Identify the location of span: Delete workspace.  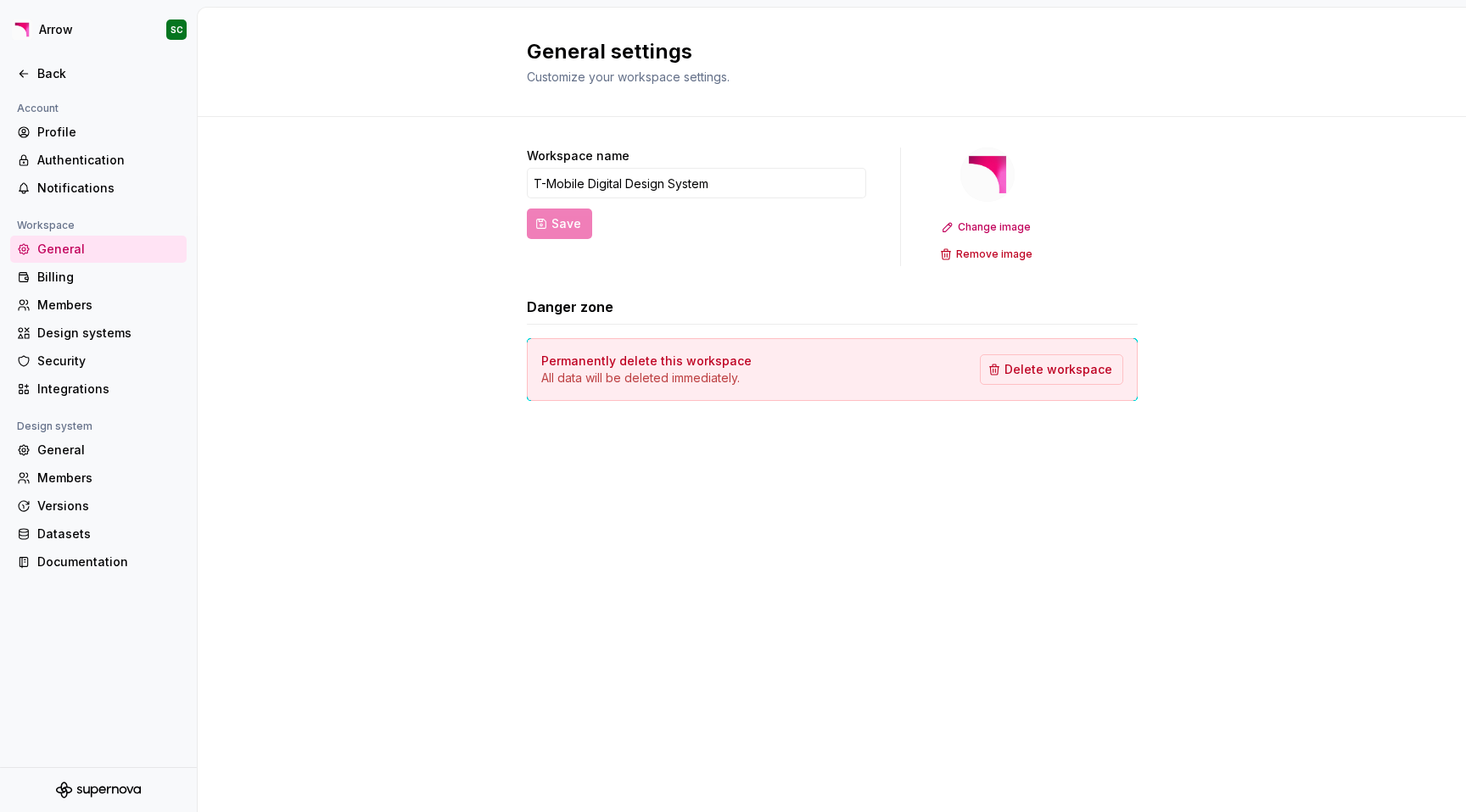
(1058, 370).